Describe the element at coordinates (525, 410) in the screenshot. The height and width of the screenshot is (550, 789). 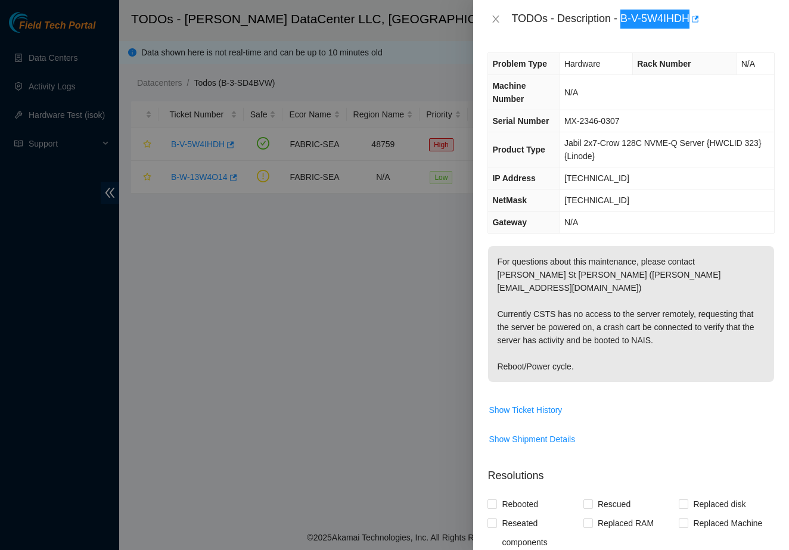
I see `span: Show Ticket History` at that location.